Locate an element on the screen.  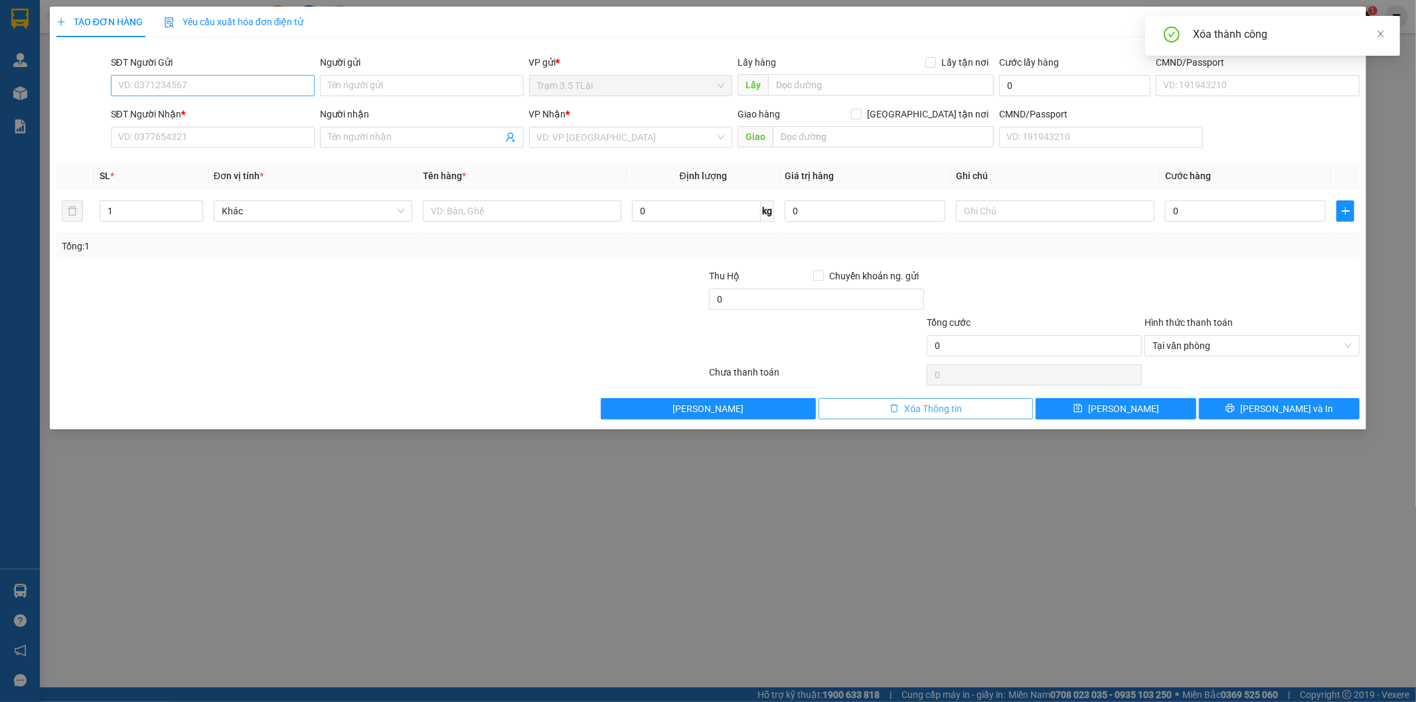
input: 0 is located at coordinates (865, 211).